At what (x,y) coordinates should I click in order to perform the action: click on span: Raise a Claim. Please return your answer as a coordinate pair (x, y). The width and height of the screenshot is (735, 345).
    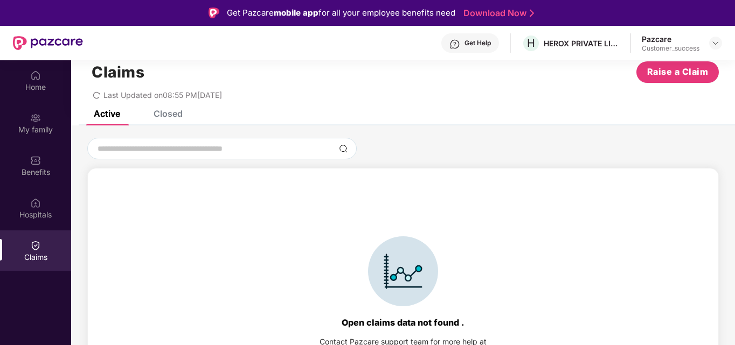
    Looking at the image, I should click on (678, 72).